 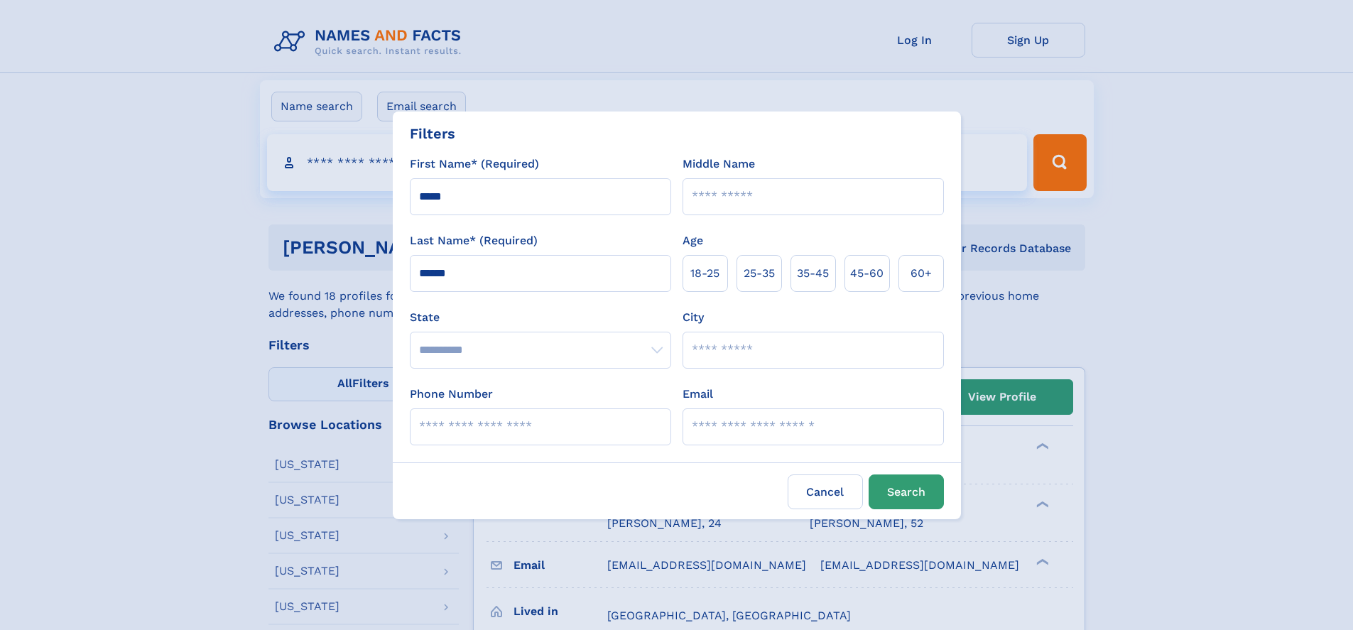 I want to click on span: 35‑45, so click(x=812, y=273).